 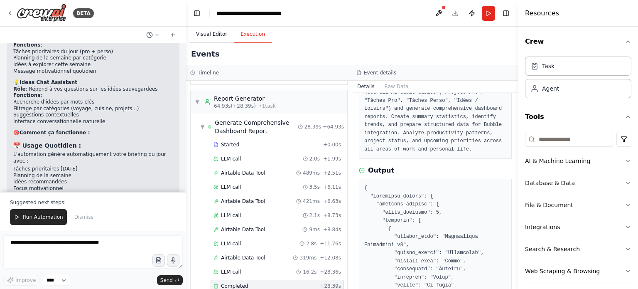 I want to click on strong: Comment ça fonctionne :, so click(x=54, y=133).